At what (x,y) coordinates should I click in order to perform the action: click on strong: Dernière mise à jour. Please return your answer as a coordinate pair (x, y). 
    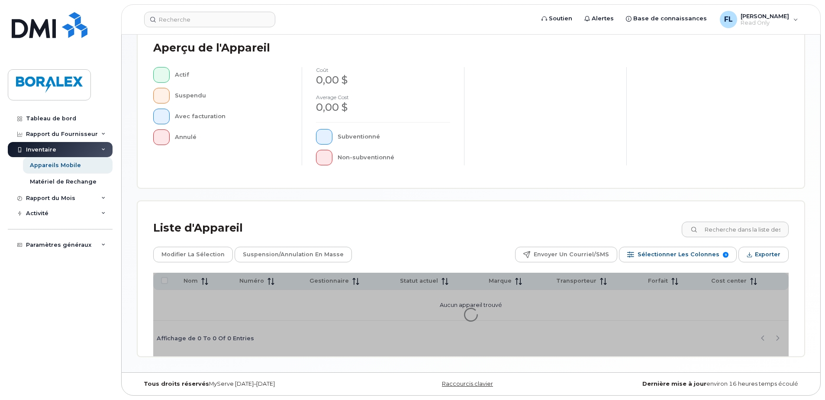
    Looking at the image, I should click on (675, 384).